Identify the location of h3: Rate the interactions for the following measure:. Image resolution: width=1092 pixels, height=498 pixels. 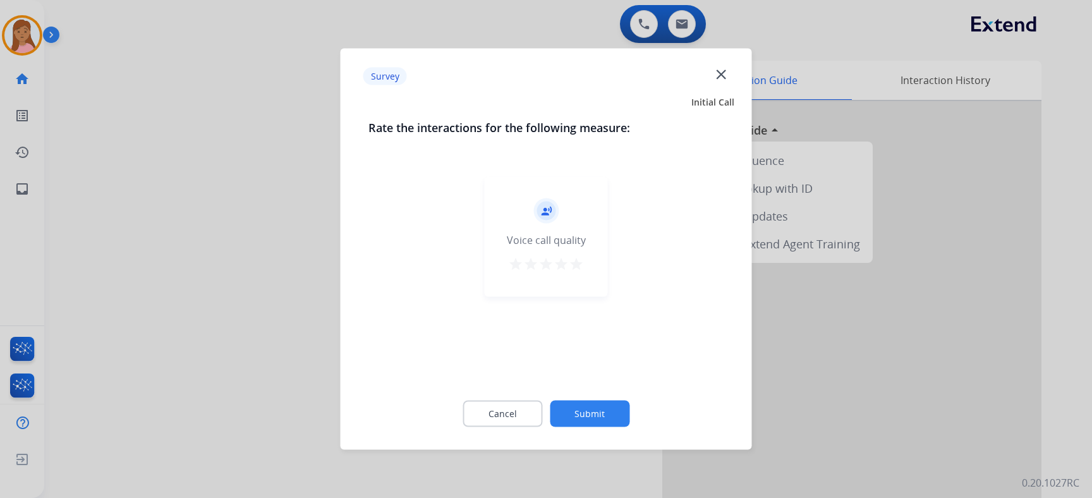
(546, 128).